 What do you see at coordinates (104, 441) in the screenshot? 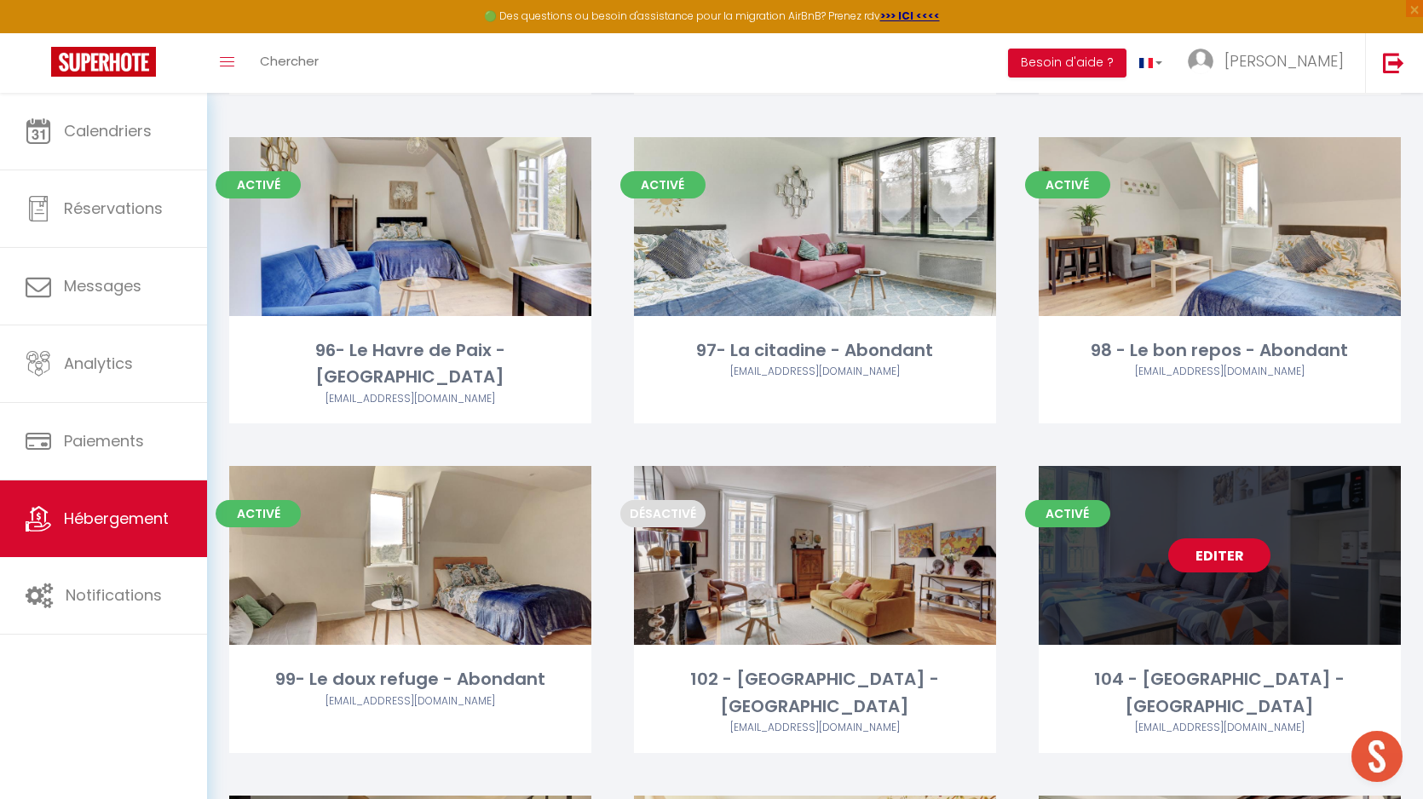
I see `span: Paiements` at bounding box center [104, 441].